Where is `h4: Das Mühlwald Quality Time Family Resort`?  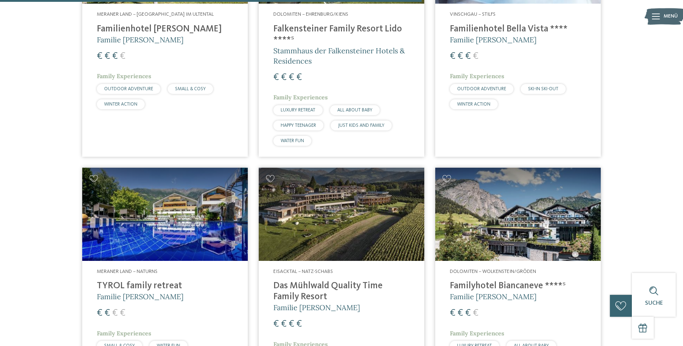
h4: Das Mühlwald Quality Time Family Resort is located at coordinates (341, 292).